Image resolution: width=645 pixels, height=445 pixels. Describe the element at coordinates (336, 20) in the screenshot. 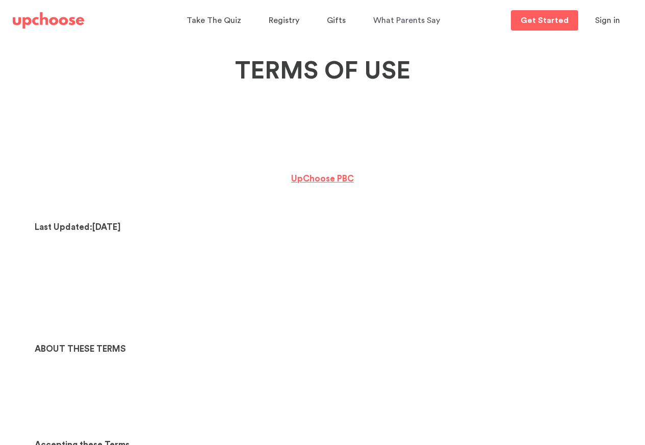

I see `span: Gifts` at that location.